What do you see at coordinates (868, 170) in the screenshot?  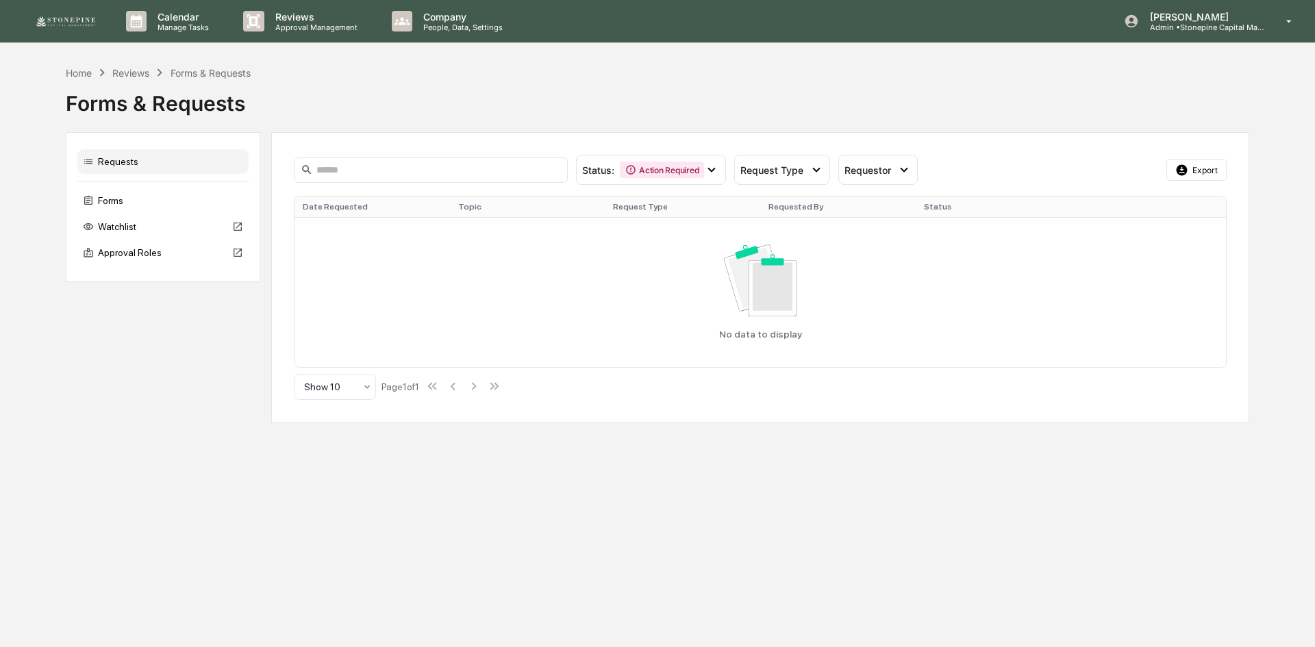 I see `span: Requestor` at bounding box center [868, 170].